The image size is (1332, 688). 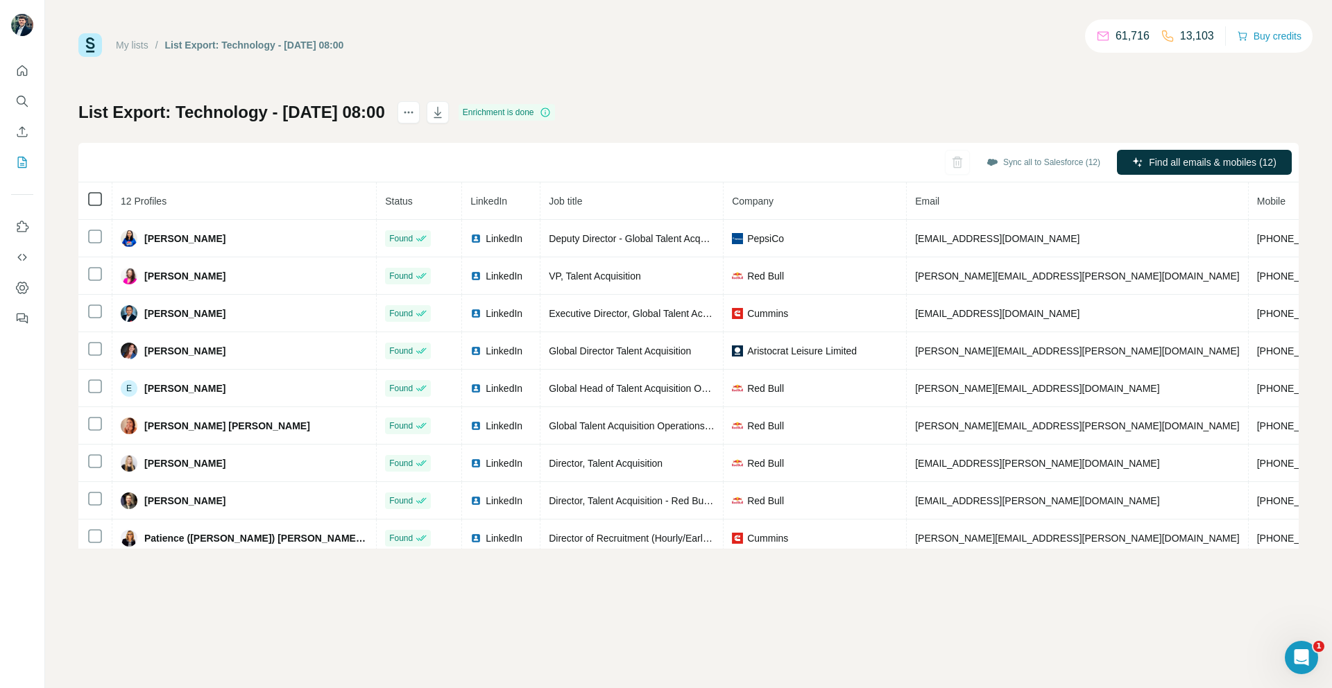 What do you see at coordinates (643, 314) in the screenshot?
I see `span: Executive Director, Global Talent Acquisition` at bounding box center [643, 314].